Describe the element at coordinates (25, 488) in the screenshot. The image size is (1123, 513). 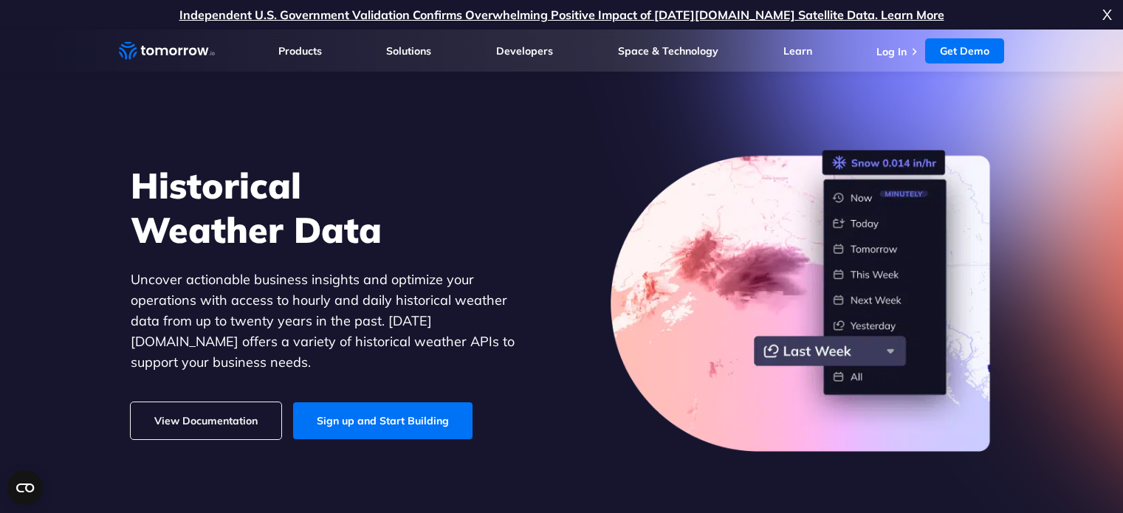
I see `button: Open CMP widget` at that location.